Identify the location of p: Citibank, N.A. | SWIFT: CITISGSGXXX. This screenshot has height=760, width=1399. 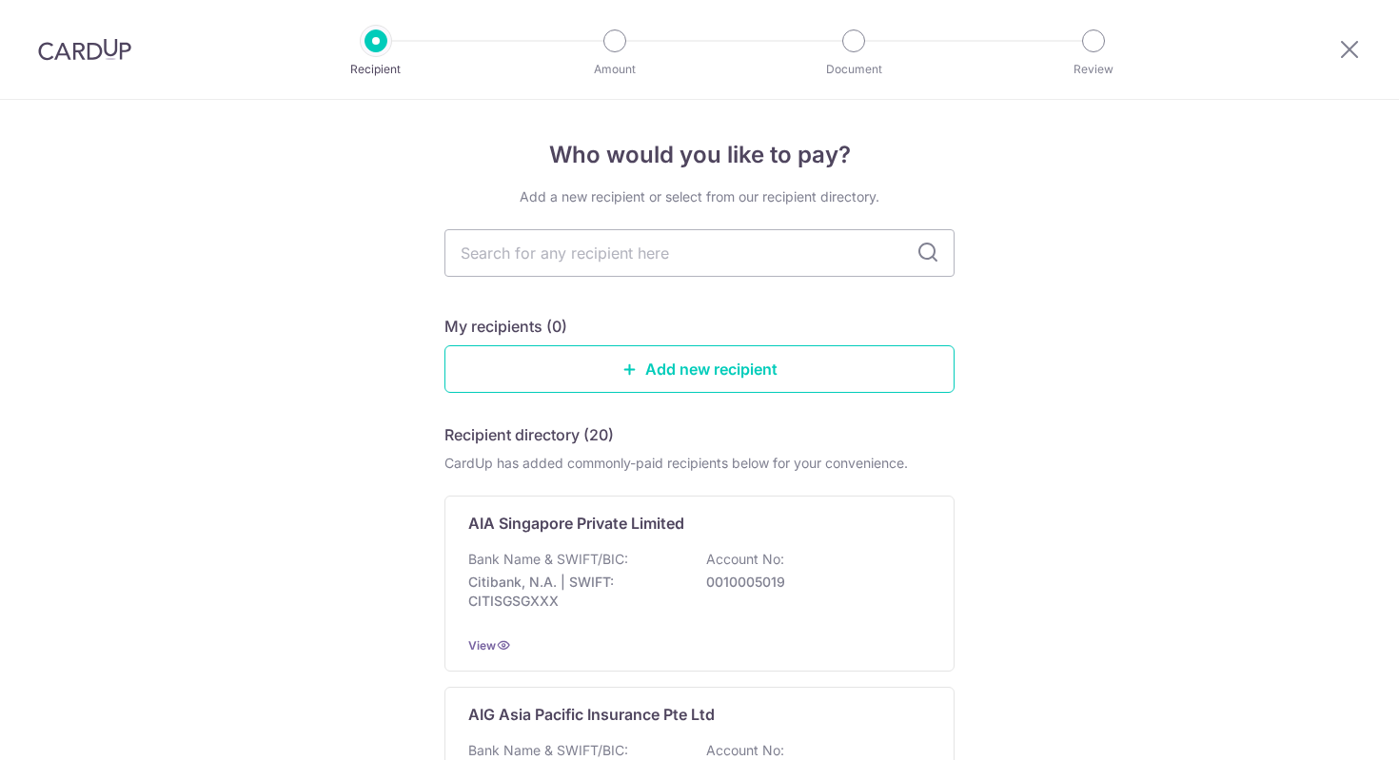
(575, 592).